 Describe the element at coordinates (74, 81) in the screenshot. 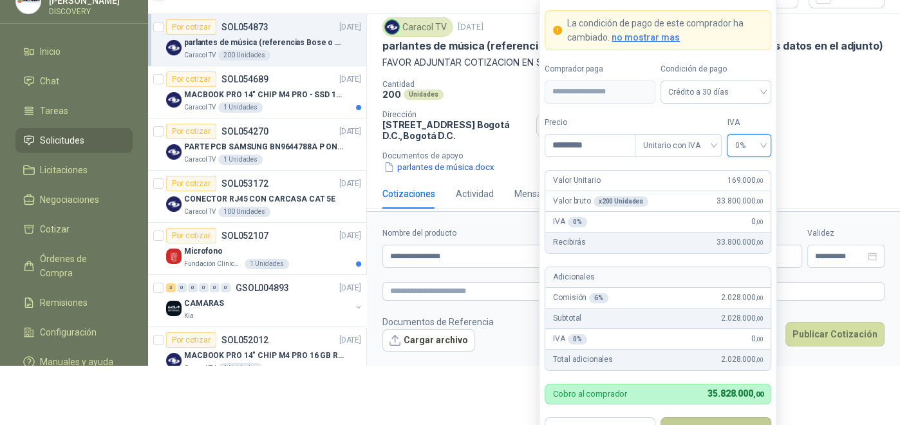

I see `a: Chat` at that location.